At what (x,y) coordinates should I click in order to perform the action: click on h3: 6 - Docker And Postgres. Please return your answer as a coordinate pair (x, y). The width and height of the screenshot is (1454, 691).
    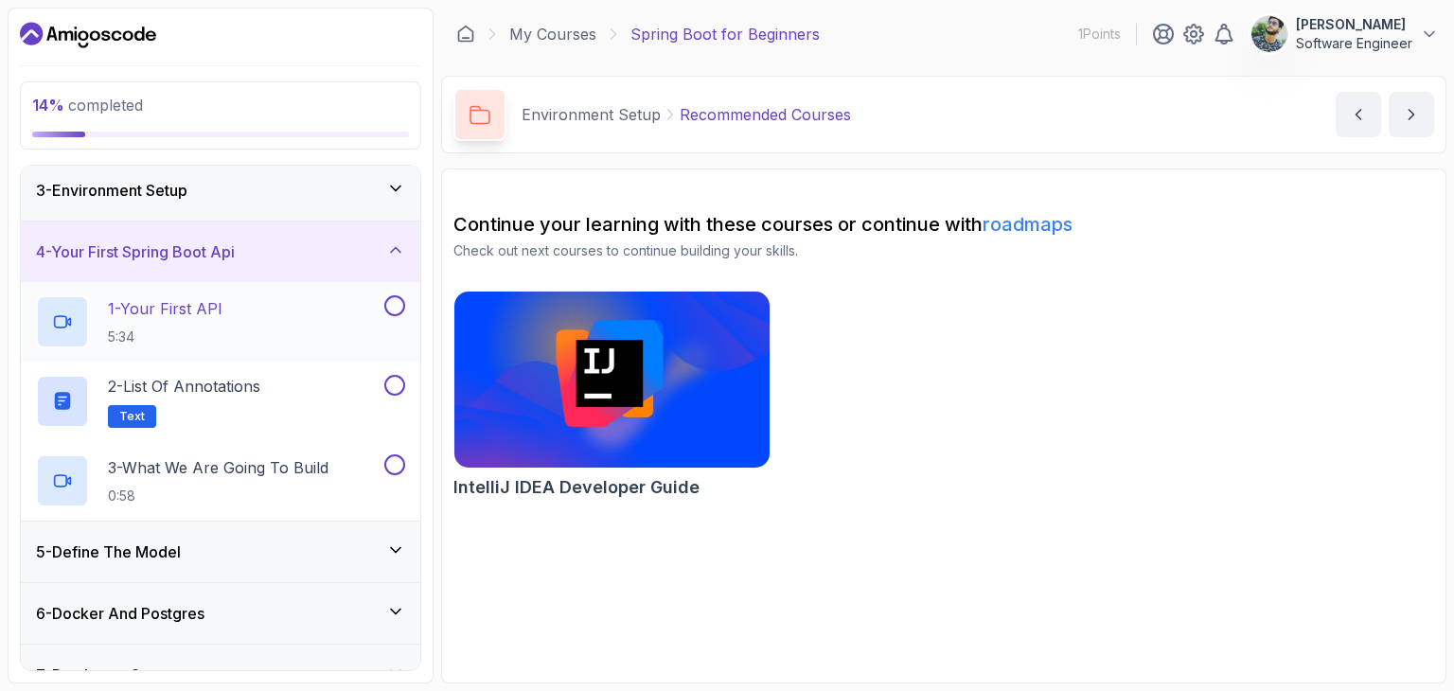
    Looking at the image, I should click on (120, 613).